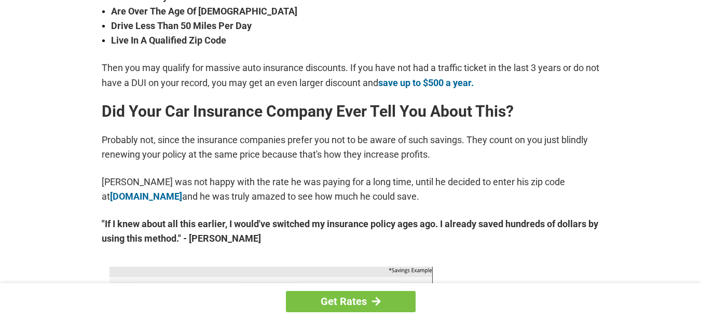 This screenshot has width=701, height=320. Describe the element at coordinates (351, 75) in the screenshot. I see `p: Then you may qualify for massive auto insurance discounts. If you have not had a traffic ticket i...` at that location.